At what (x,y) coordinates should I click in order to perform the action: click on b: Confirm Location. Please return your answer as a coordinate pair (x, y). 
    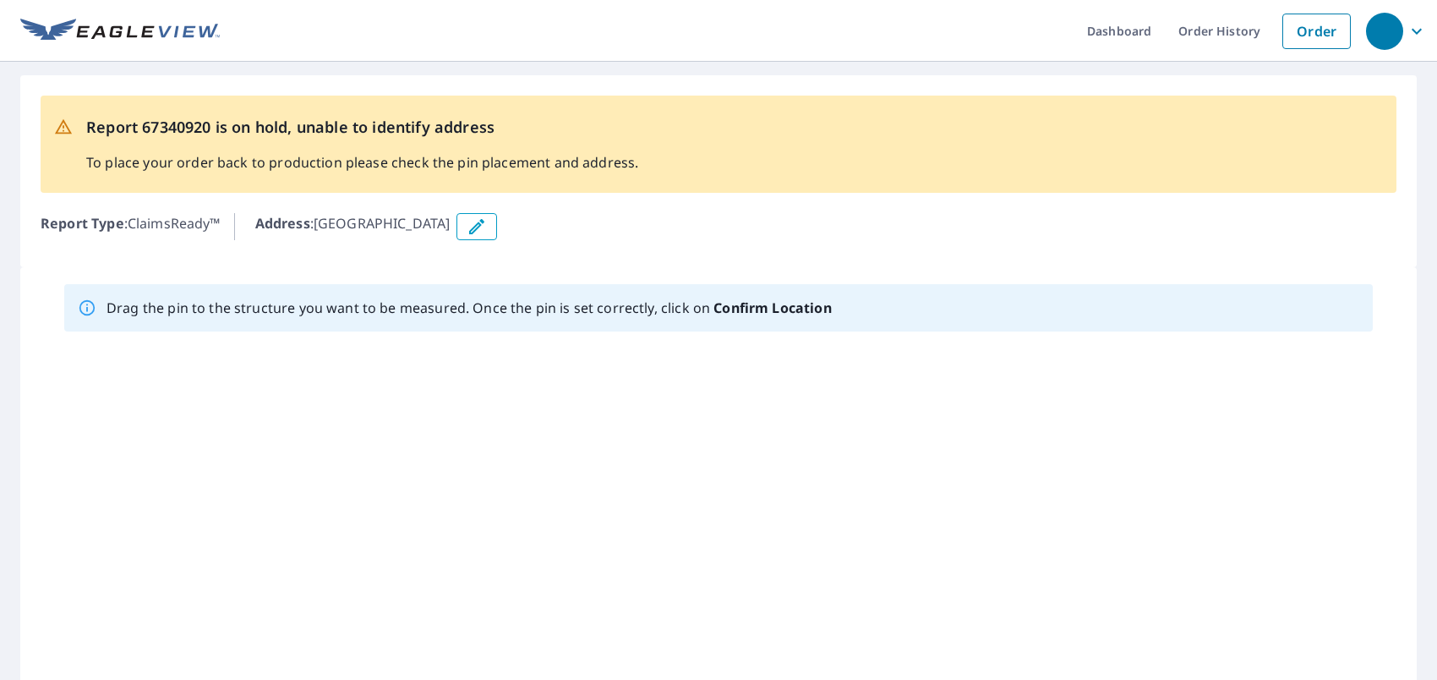
    Looking at the image, I should click on (772, 308).